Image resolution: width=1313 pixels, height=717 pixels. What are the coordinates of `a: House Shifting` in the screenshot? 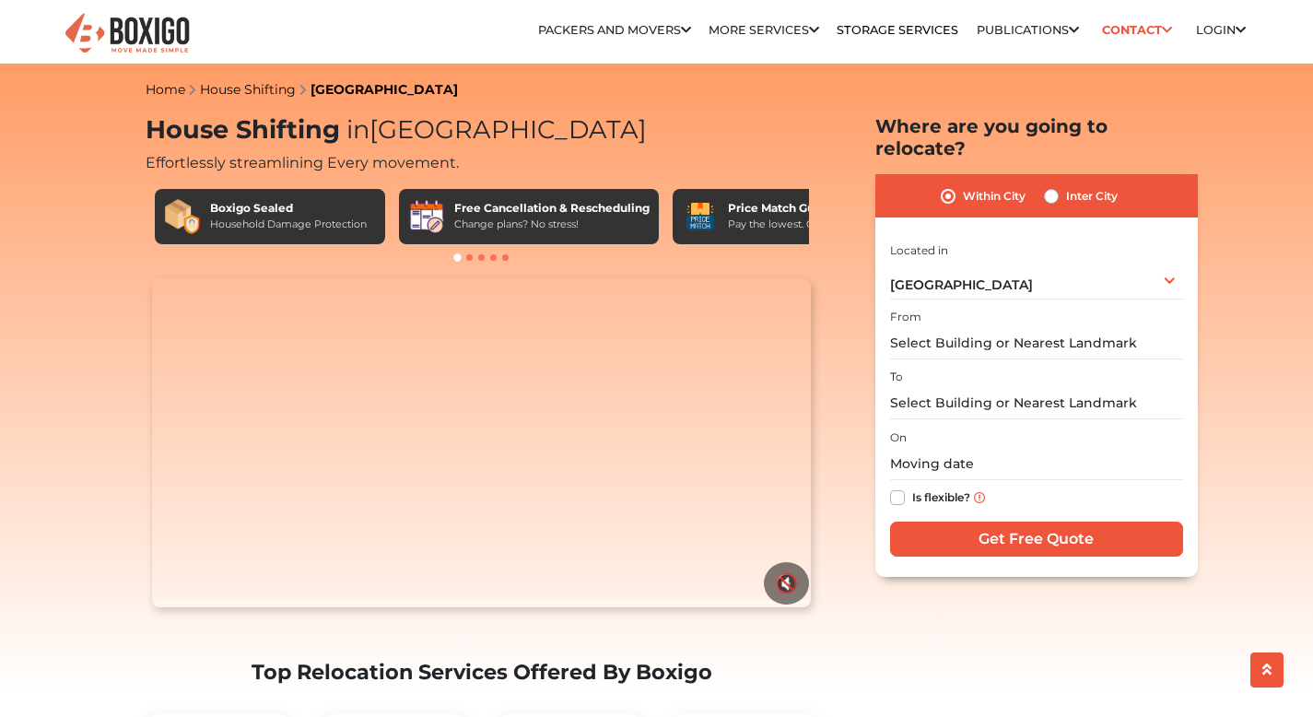 It's located at (248, 89).